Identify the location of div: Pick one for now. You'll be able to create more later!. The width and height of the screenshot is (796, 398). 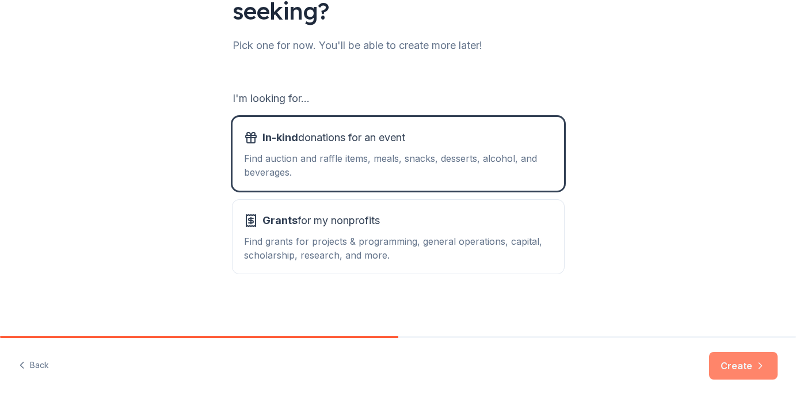
(398, 45).